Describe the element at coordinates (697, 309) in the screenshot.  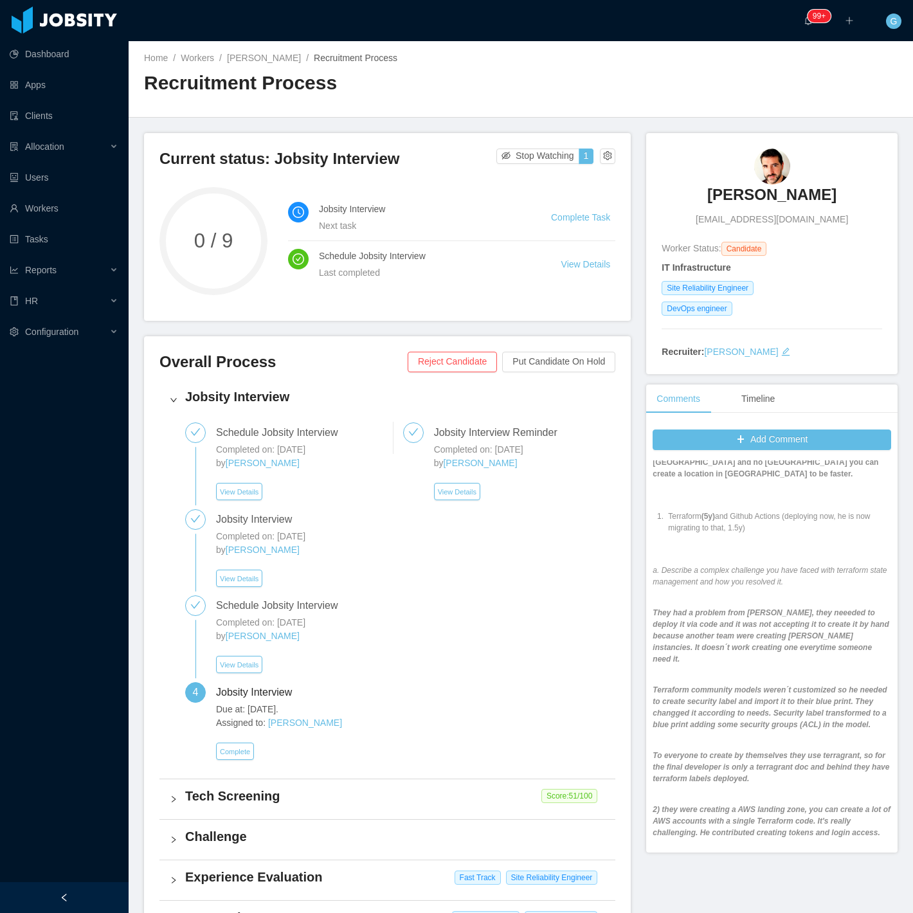
I see `span: DevOps engineer` at that location.